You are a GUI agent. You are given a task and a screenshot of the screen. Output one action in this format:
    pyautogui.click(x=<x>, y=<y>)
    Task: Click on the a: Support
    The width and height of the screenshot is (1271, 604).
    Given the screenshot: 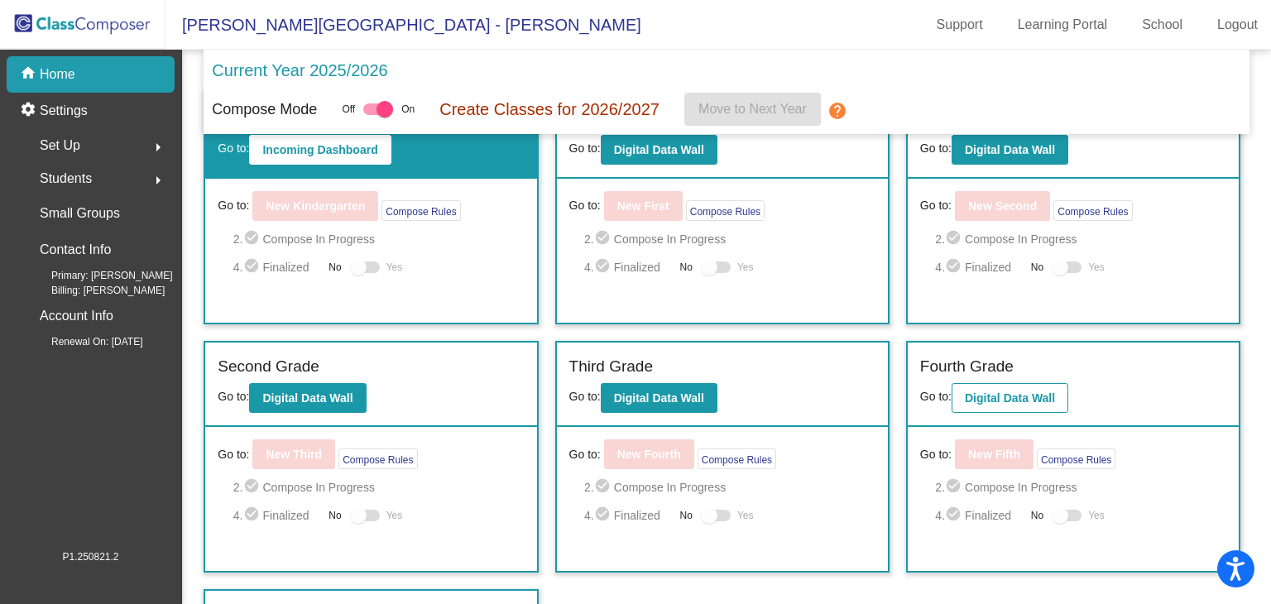 What is the action you would take?
    pyautogui.click(x=960, y=25)
    